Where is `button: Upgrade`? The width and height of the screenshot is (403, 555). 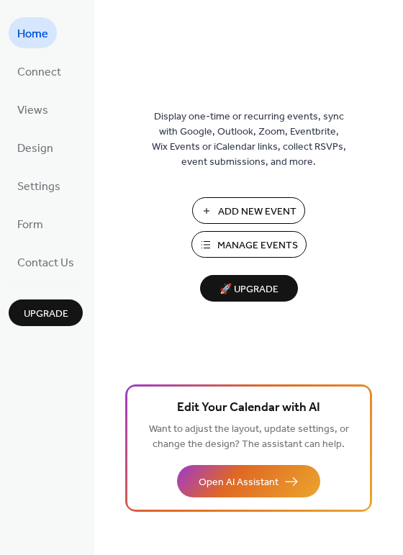 button: Upgrade is located at coordinates (45, 313).